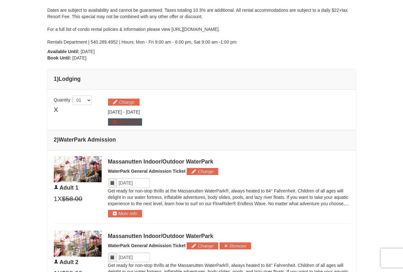  Describe the element at coordinates (59, 58) in the screenshot. I see `strong: Book Until:` at that location.